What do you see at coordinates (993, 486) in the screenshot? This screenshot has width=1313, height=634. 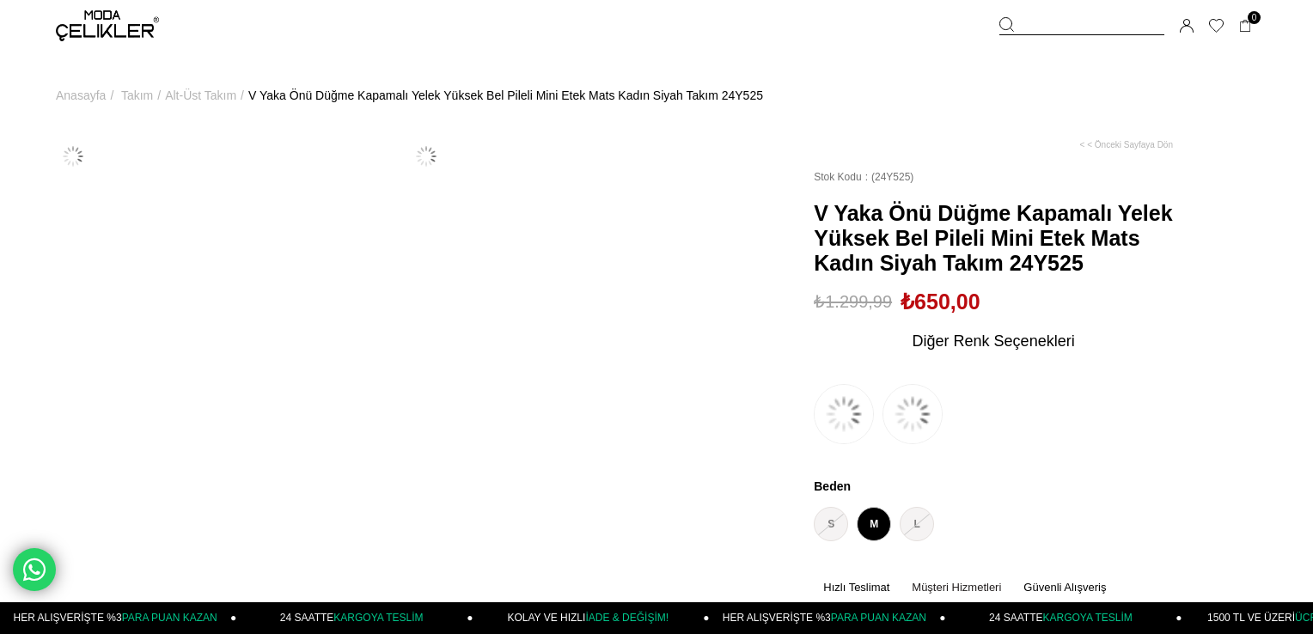 I see `span: Beden` at bounding box center [993, 486].